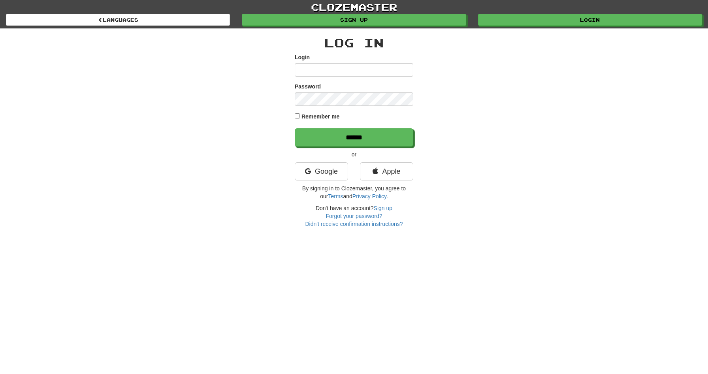 The height and width of the screenshot is (374, 708). I want to click on p: or, so click(354, 154).